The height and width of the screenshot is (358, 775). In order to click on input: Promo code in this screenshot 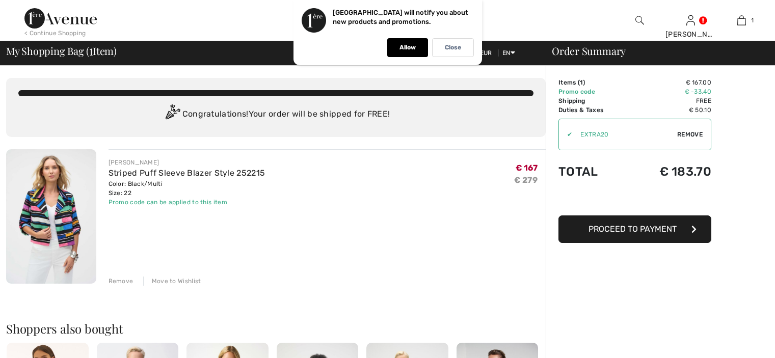, I will do `click(625, 135)`.